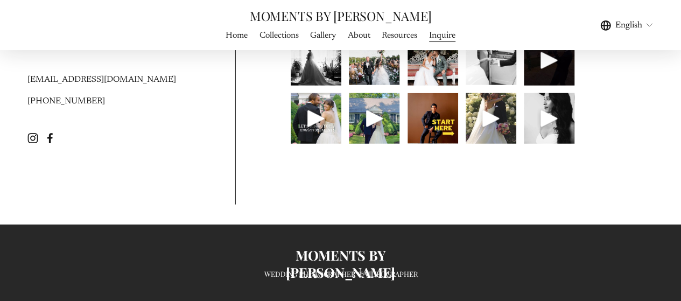  Describe the element at coordinates (323, 35) in the screenshot. I see `a: folder dropdown` at that location.